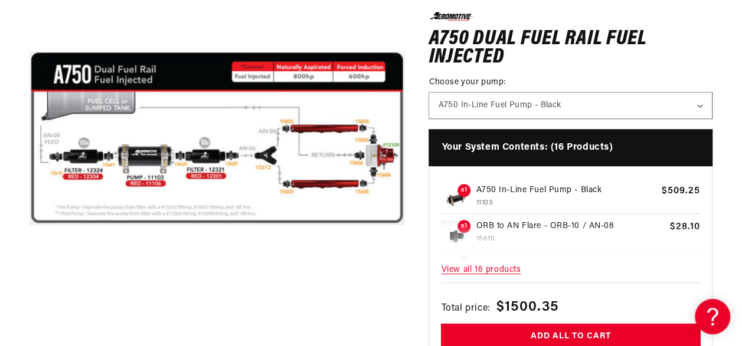  Describe the element at coordinates (570, 199) in the screenshot. I see `a: A750 In-Line Fuel Pump x1 A750 In-Line Fuel Pump - Black 11103 $509.25` at that location.